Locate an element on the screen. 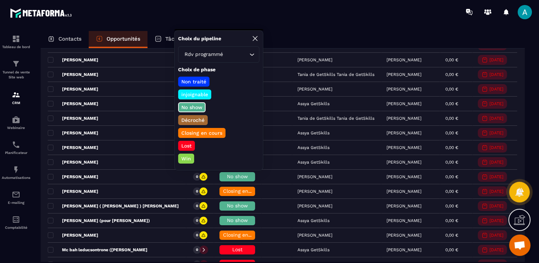  p: Opportunités is located at coordinates (123, 39).